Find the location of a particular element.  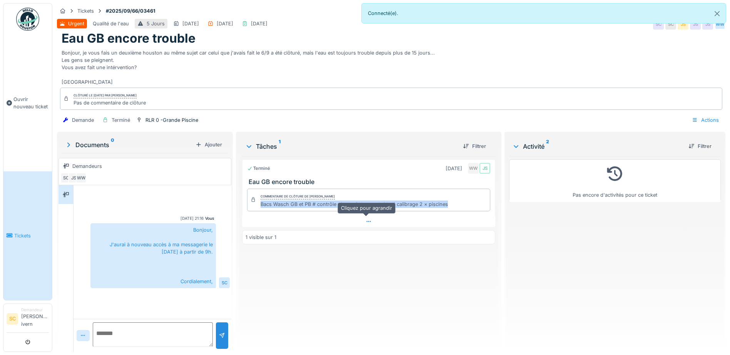

a: Tickets is located at coordinates (28, 236).